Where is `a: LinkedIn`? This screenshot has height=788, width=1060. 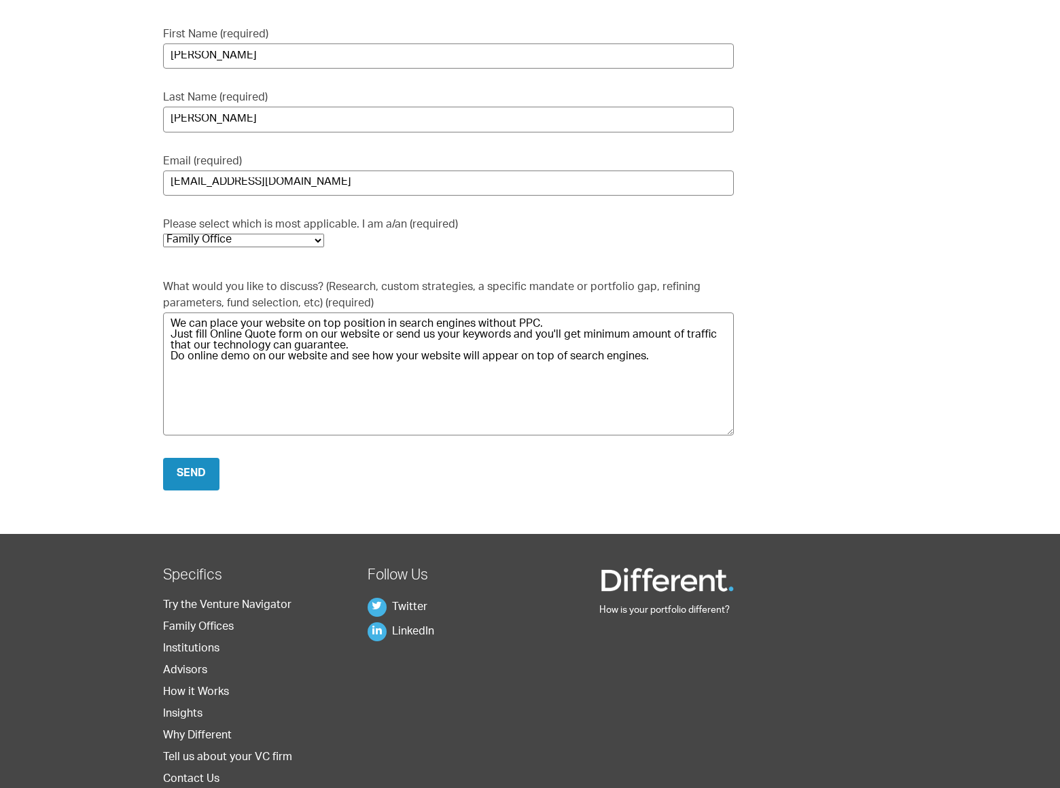 a: LinkedIn is located at coordinates (401, 632).